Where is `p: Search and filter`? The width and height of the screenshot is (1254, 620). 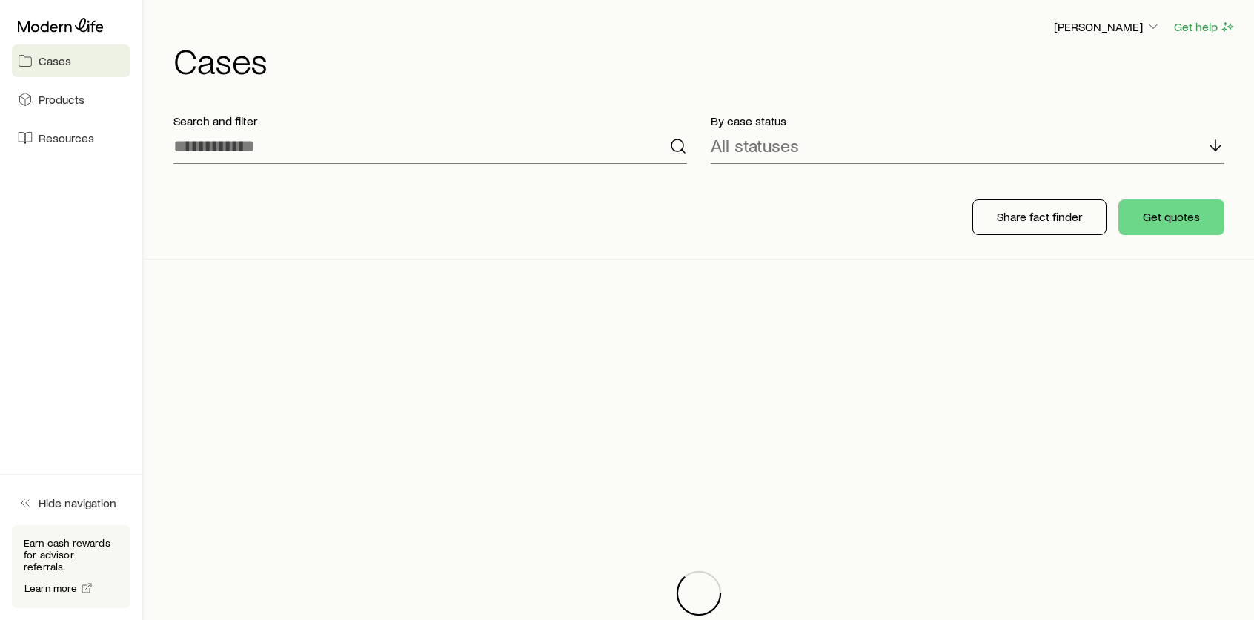
p: Search and filter is located at coordinates (430, 121).